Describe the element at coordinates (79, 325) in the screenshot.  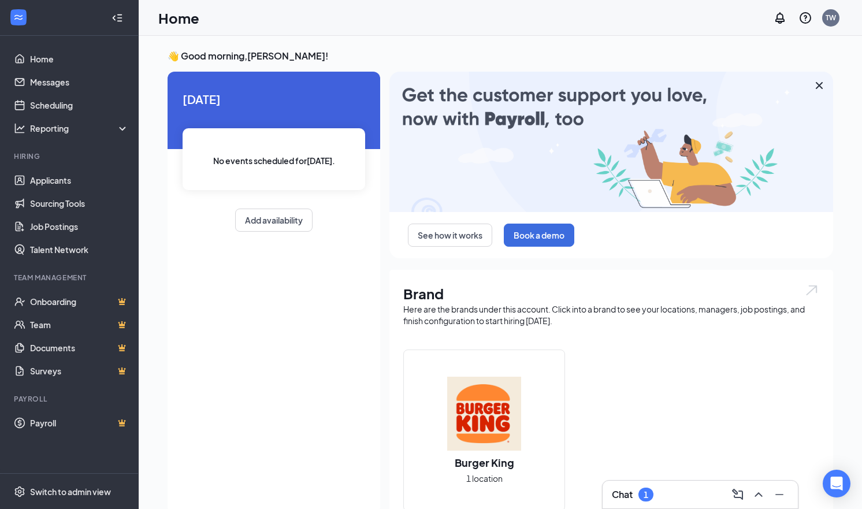
I see `a: TeamCrown` at that location.